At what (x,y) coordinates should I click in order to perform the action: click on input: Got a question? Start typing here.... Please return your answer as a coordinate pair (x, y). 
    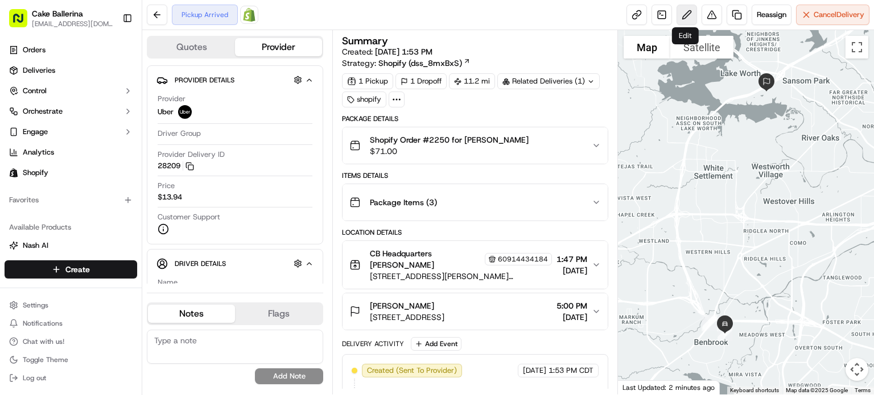
    Looking at the image, I should click on (117, 79).